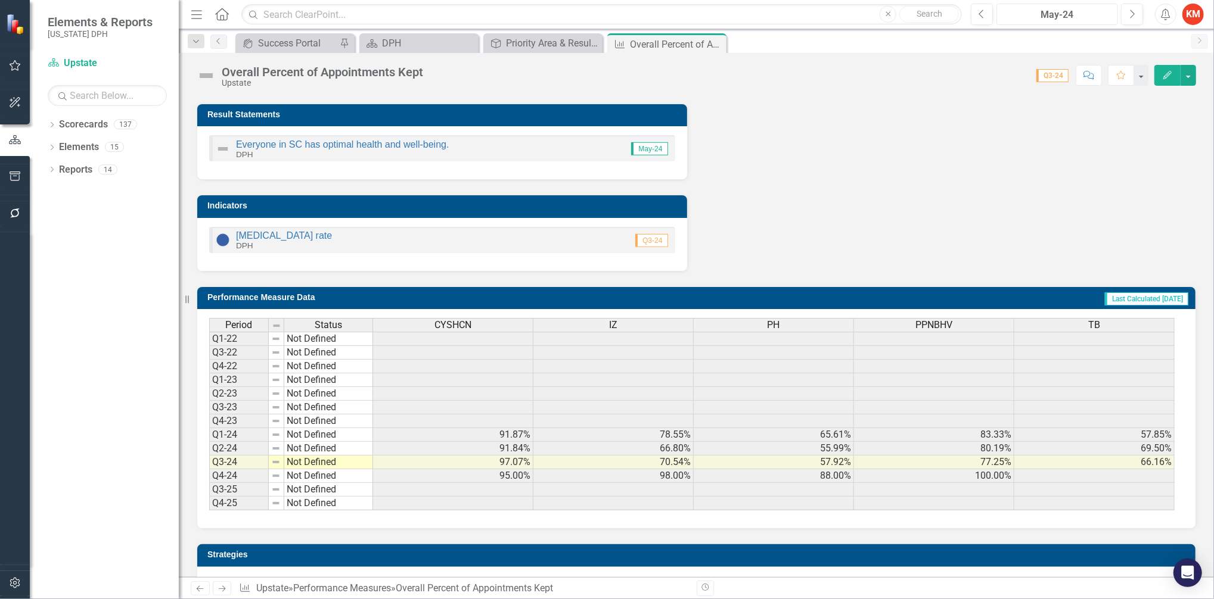  Describe the element at coordinates (1094, 435) in the screenshot. I see `td: 57.85%` at that location.